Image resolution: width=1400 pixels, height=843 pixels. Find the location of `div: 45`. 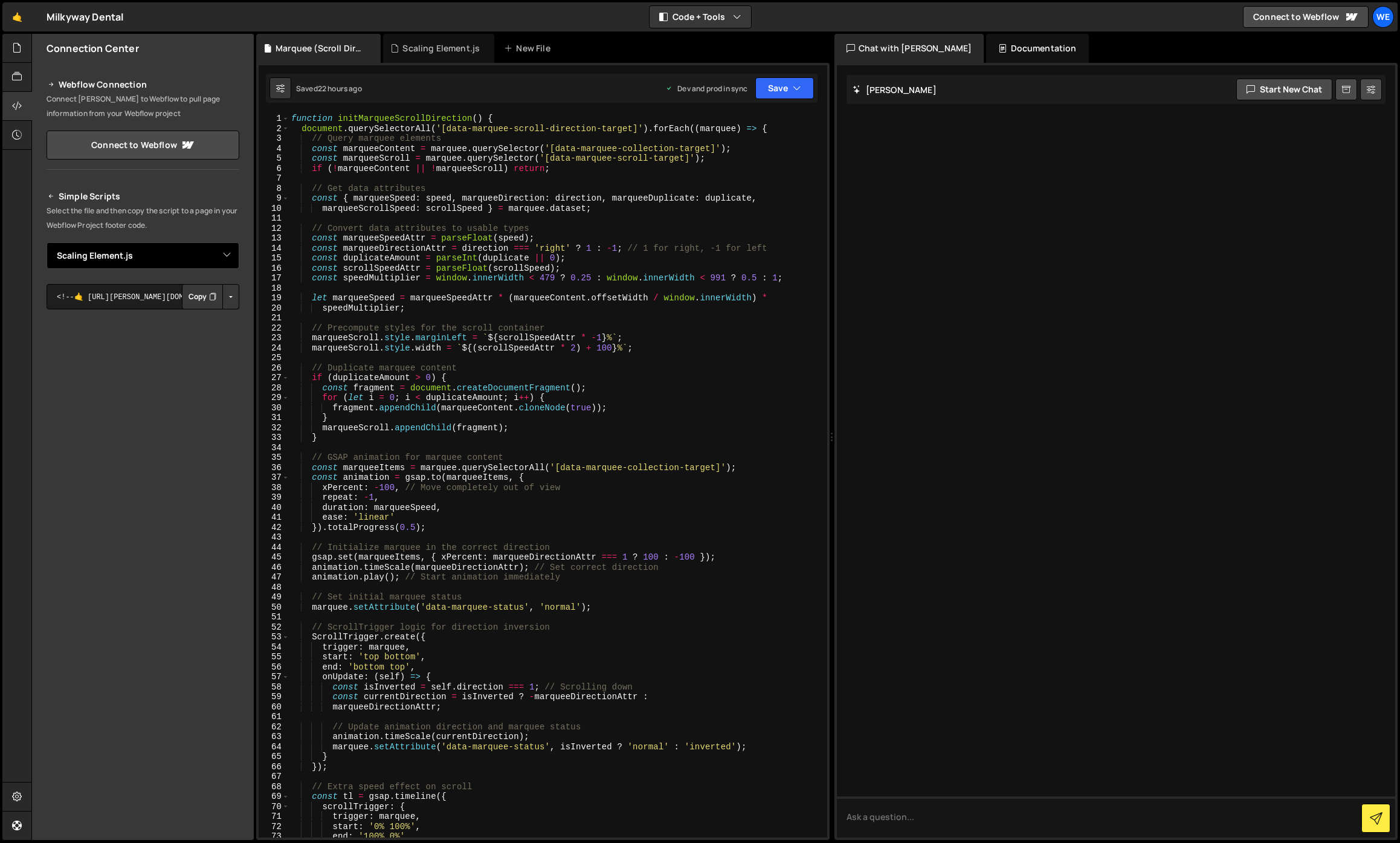

div: 45 is located at coordinates (274, 557).